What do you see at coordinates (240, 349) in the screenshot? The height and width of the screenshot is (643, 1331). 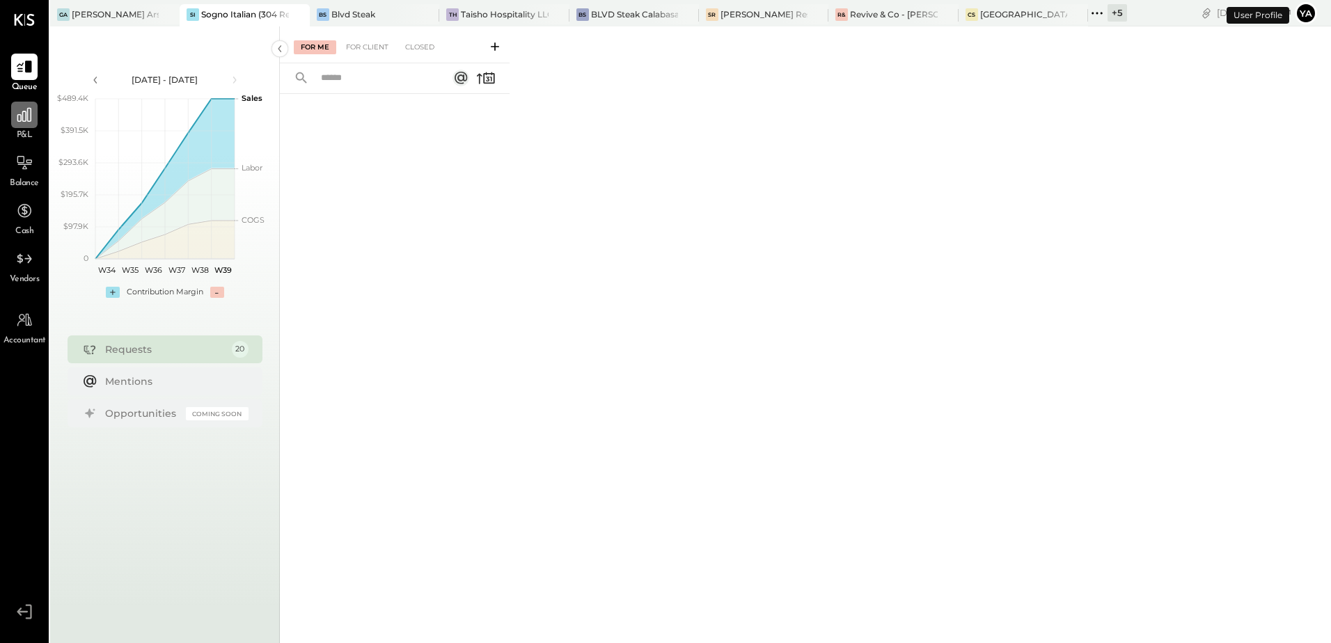 I see `div: 20` at bounding box center [240, 349].